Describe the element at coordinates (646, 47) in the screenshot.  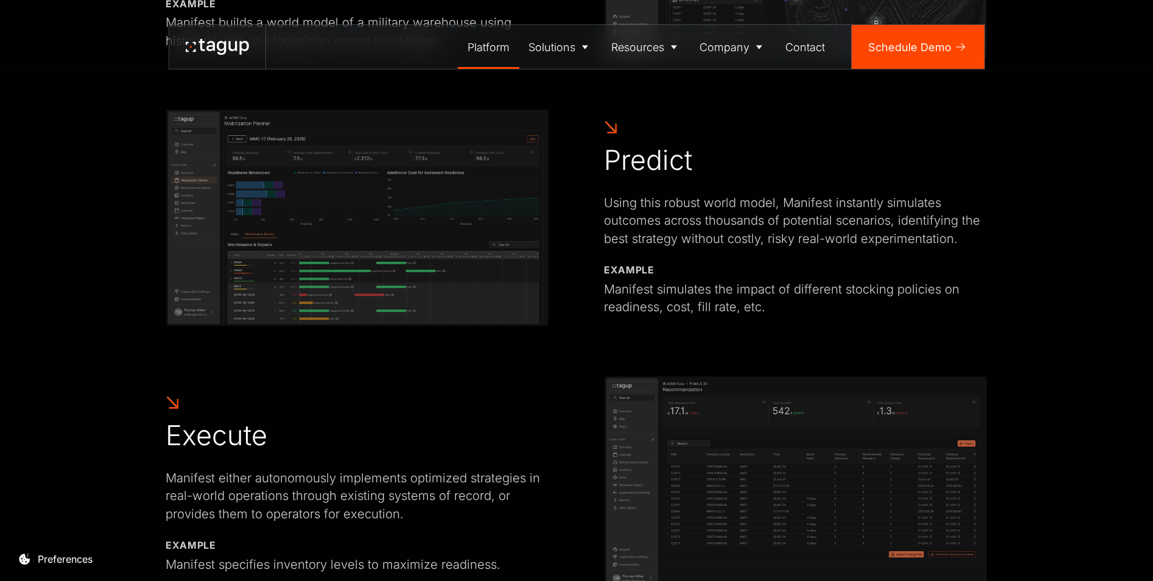
I see `a: Resources` at that location.